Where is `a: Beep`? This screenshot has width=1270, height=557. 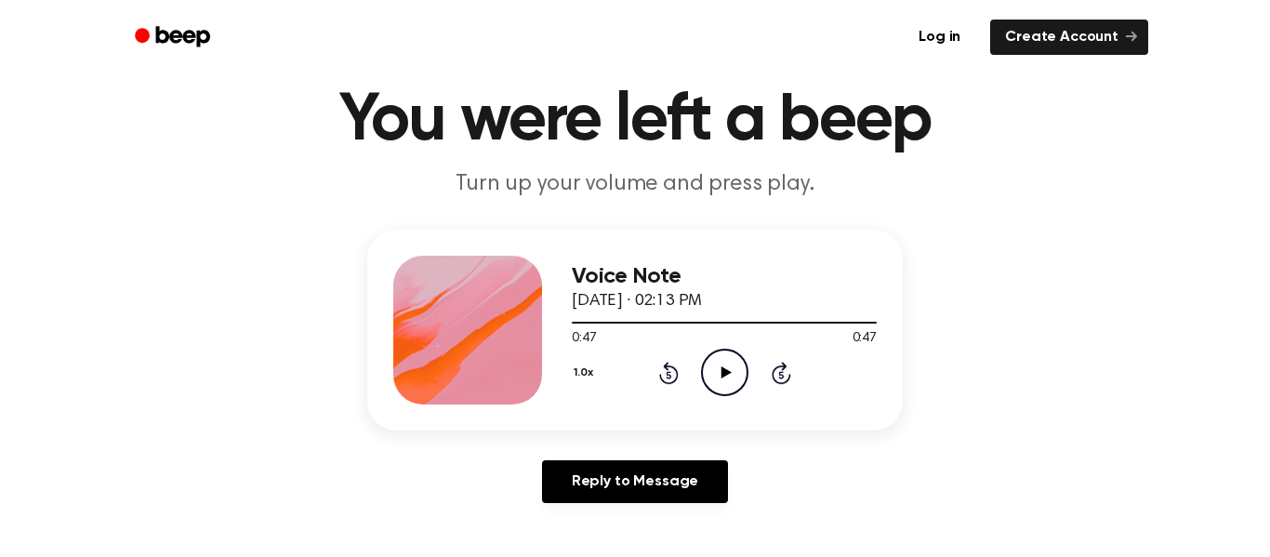
a: Beep is located at coordinates (174, 37).